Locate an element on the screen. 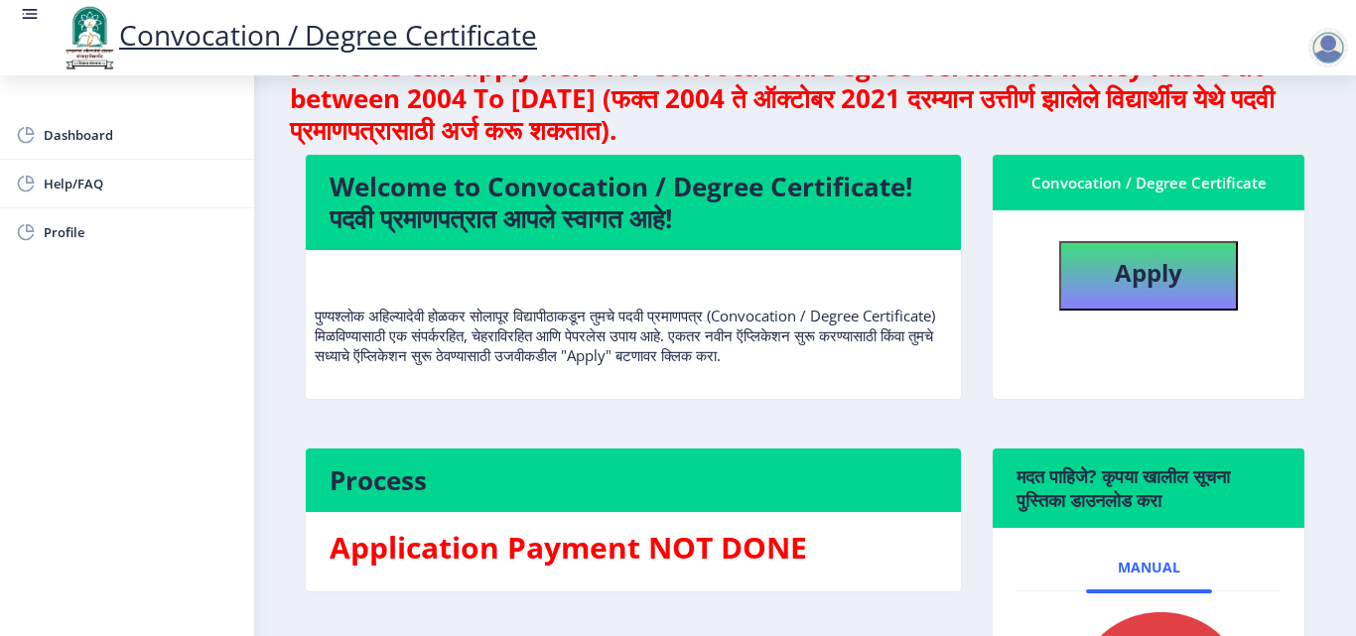  h6: मदत पाहिजे? कृपया खालील सूचना पुस्तिका डाउनलोड करा is located at coordinates (1149, 489).